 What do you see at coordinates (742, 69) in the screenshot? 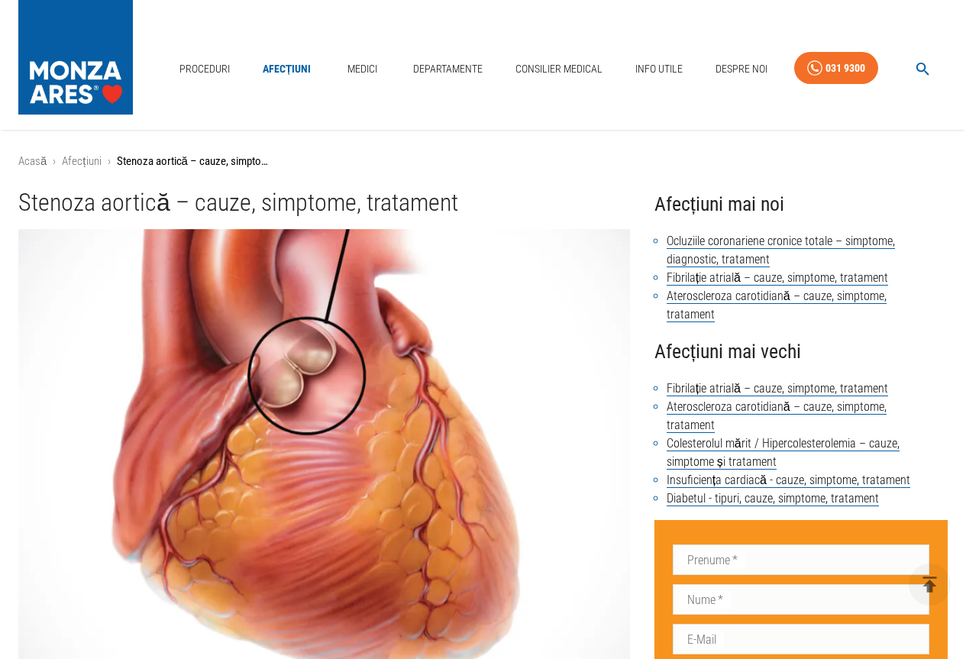
I see `a: Despre Noi` at bounding box center [742, 69].